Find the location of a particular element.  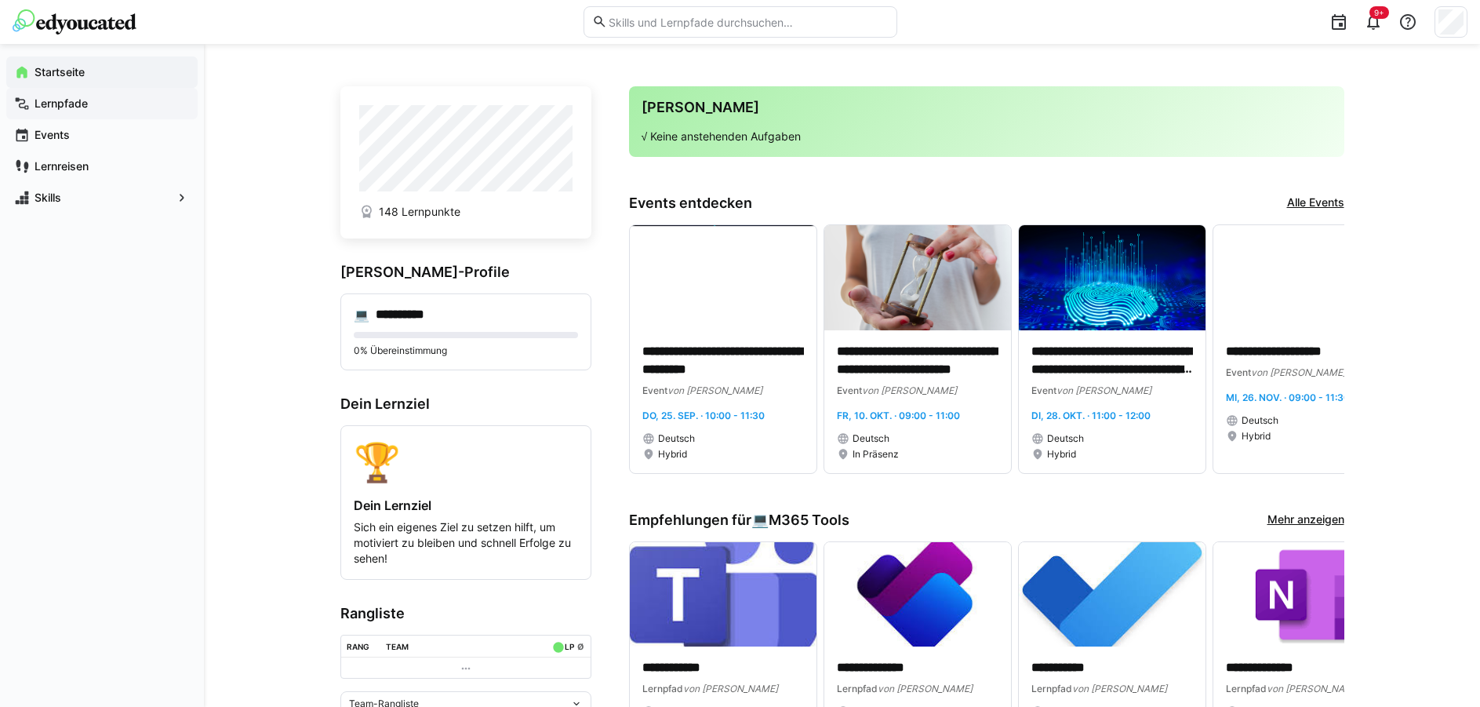

p: √ Keine anstehenden Aufgaben is located at coordinates (987, 136).